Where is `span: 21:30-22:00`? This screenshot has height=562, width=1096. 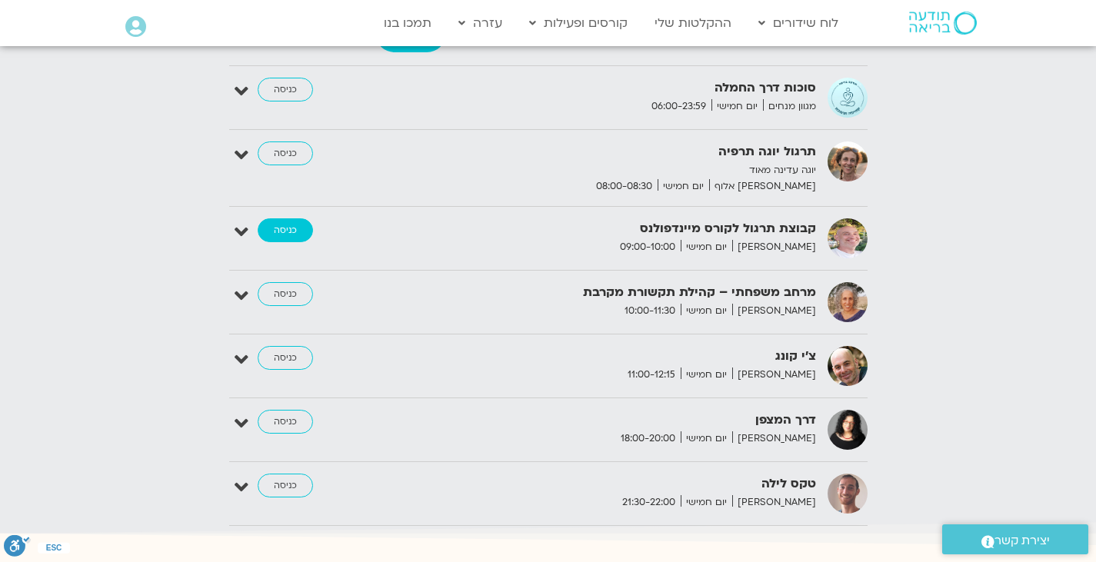 span: 21:30-22:00 is located at coordinates (649, 502).